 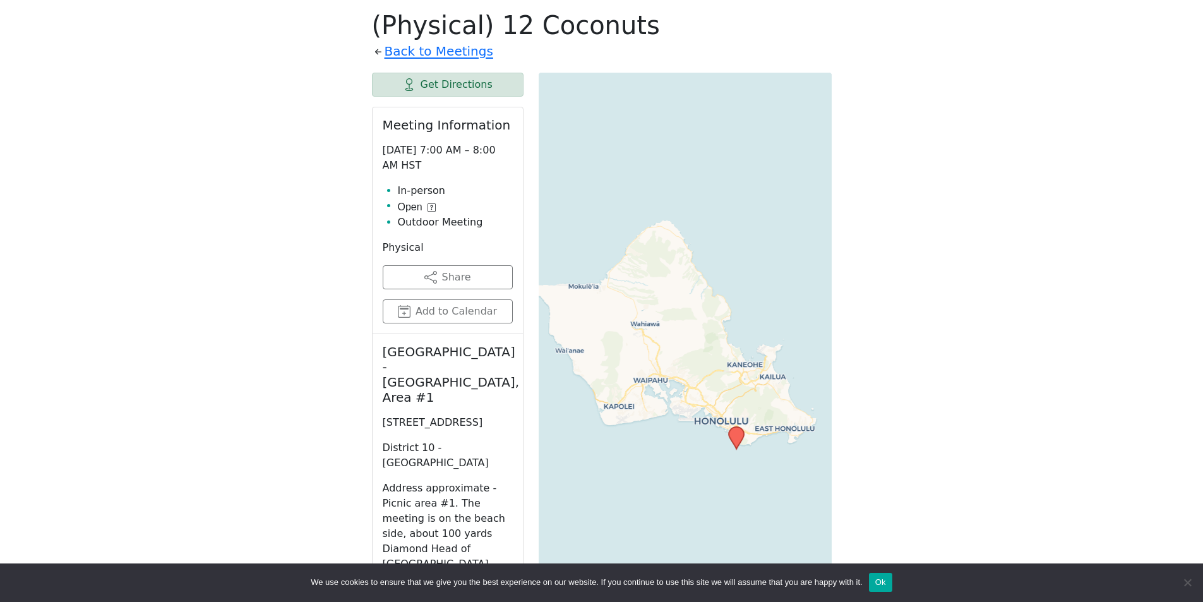 What do you see at coordinates (602, 25) in the screenshot?
I see `h1: (Physical) 12 Coconuts` at bounding box center [602, 25].